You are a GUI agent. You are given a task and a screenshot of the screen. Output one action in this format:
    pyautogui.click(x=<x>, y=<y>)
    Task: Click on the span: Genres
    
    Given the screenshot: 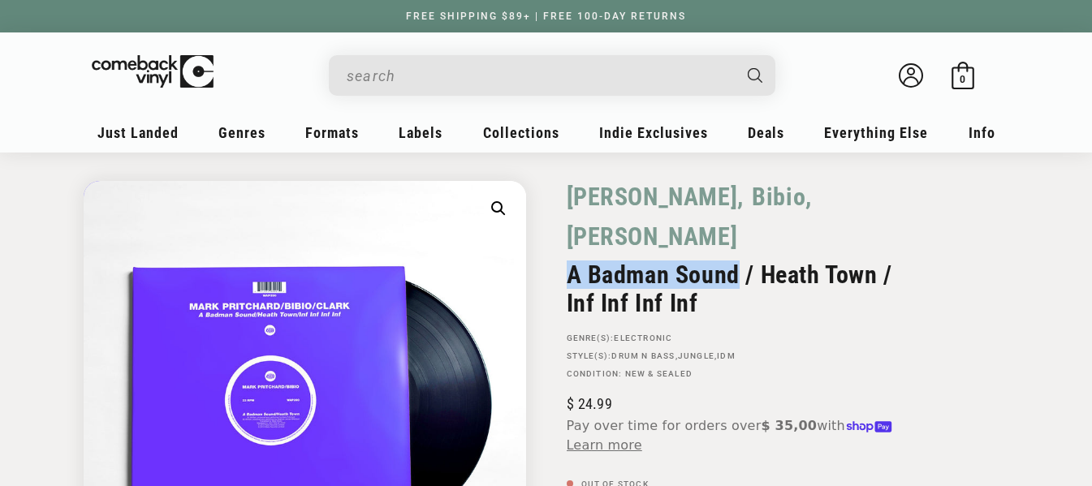 What is the action you would take?
    pyautogui.click(x=242, y=132)
    